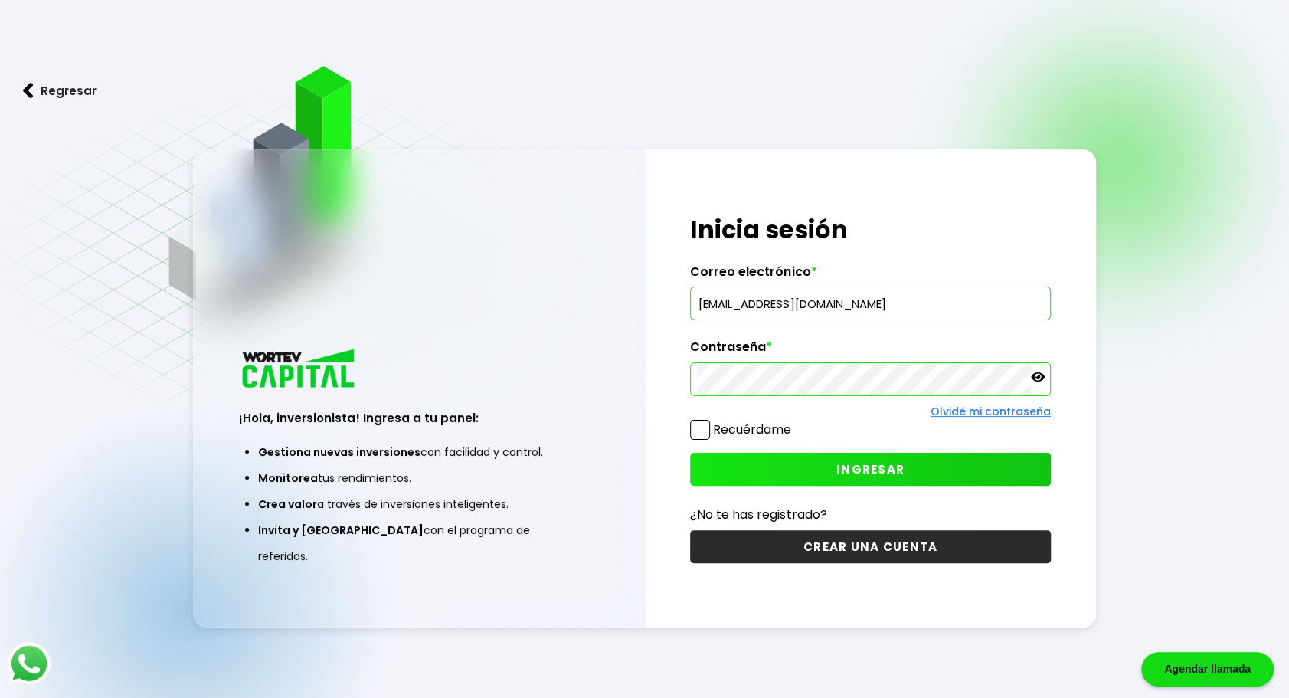 The width and height of the screenshot is (1289, 698). I want to click on span: Monitorea, so click(288, 478).